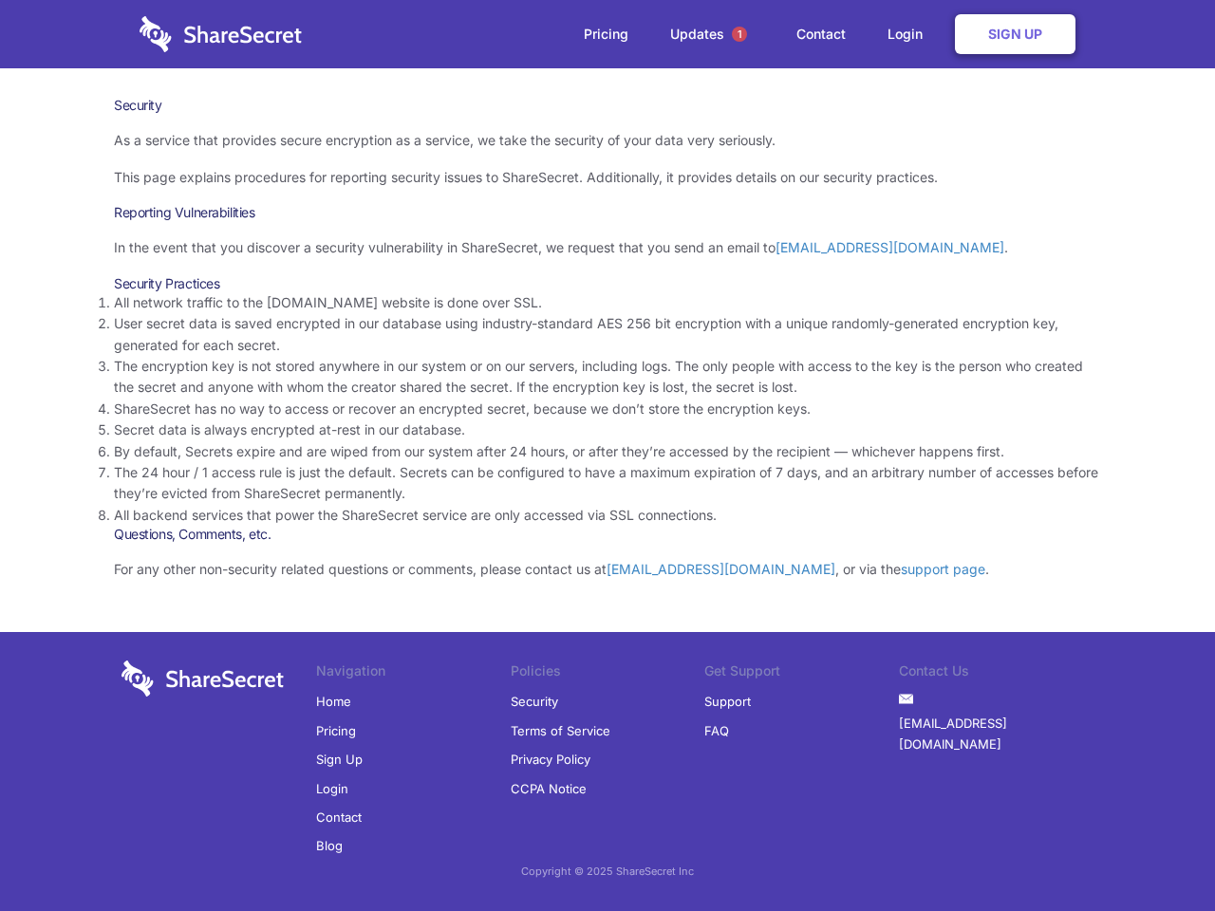  Describe the element at coordinates (607, 534) in the screenshot. I see `h3: Questions, Comments, etc.` at that location.